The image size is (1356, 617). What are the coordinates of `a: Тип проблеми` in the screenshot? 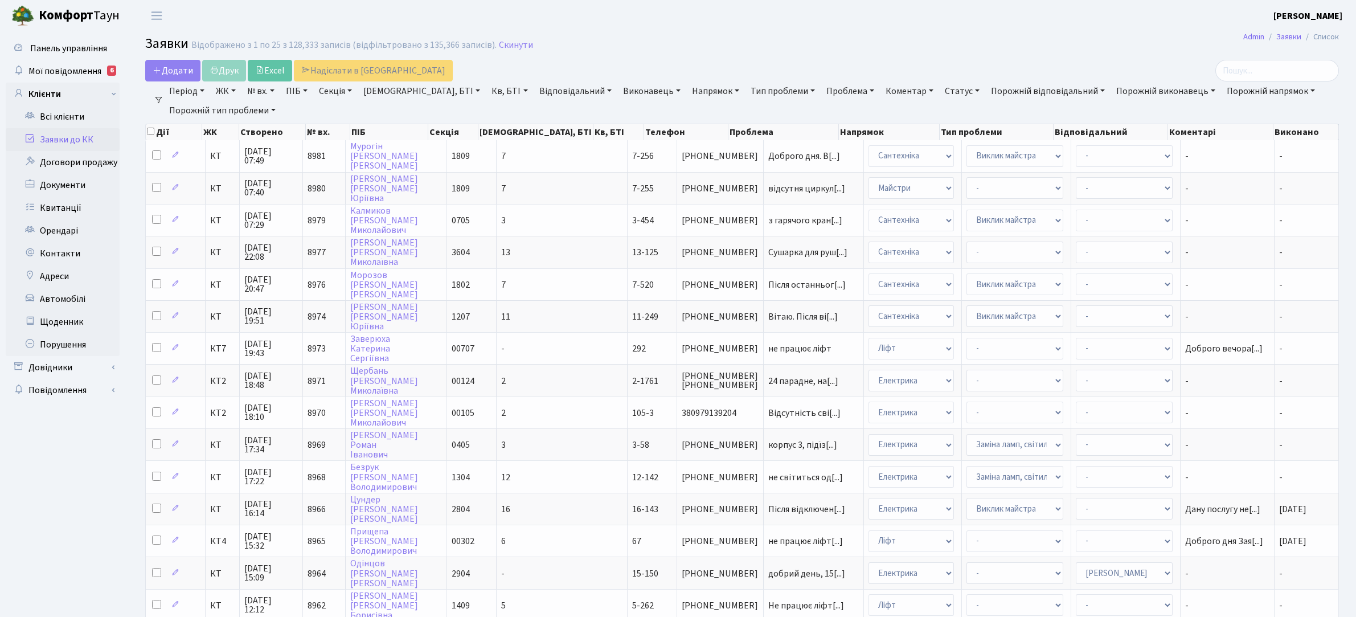 It's located at (782, 91).